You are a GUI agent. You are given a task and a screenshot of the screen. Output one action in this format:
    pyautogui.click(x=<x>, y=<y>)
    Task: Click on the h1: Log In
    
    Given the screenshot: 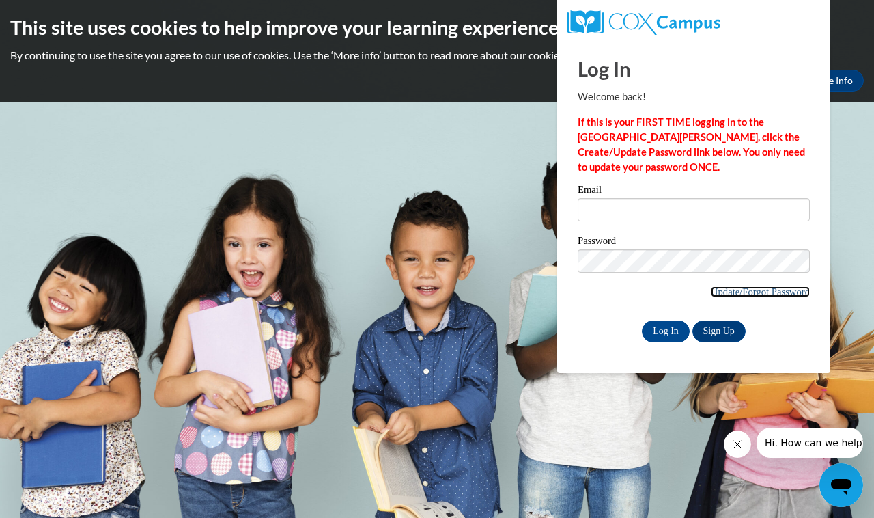 What is the action you would take?
    pyautogui.click(x=694, y=68)
    